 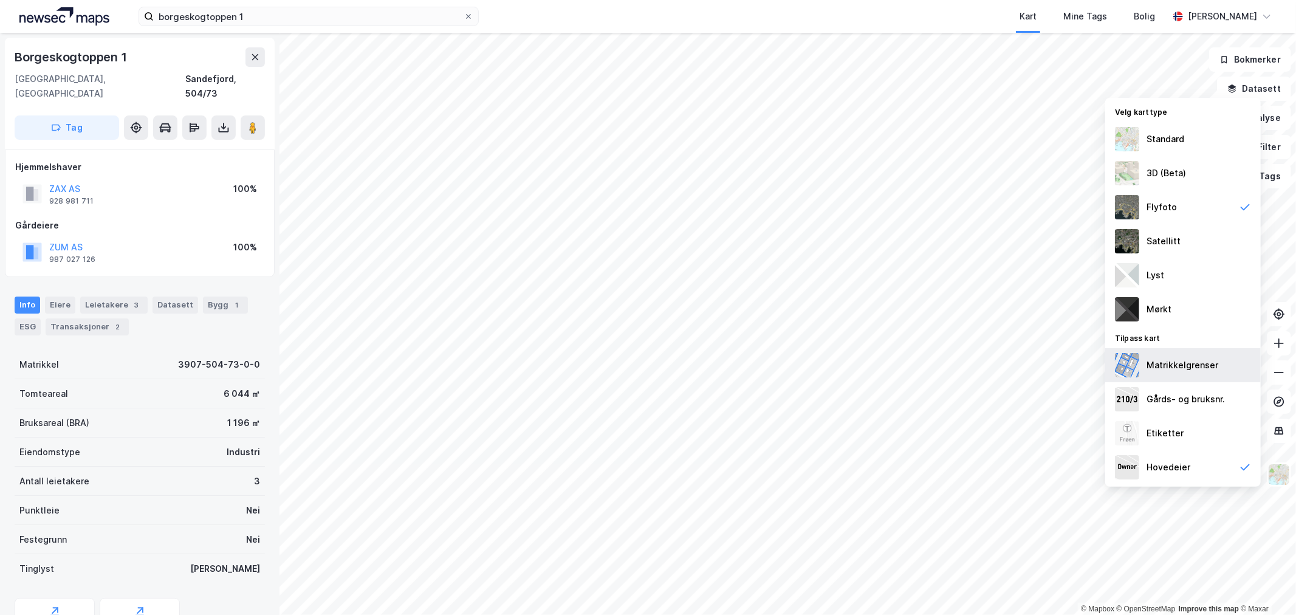 I want to click on div: Transaksjoner, so click(x=87, y=327).